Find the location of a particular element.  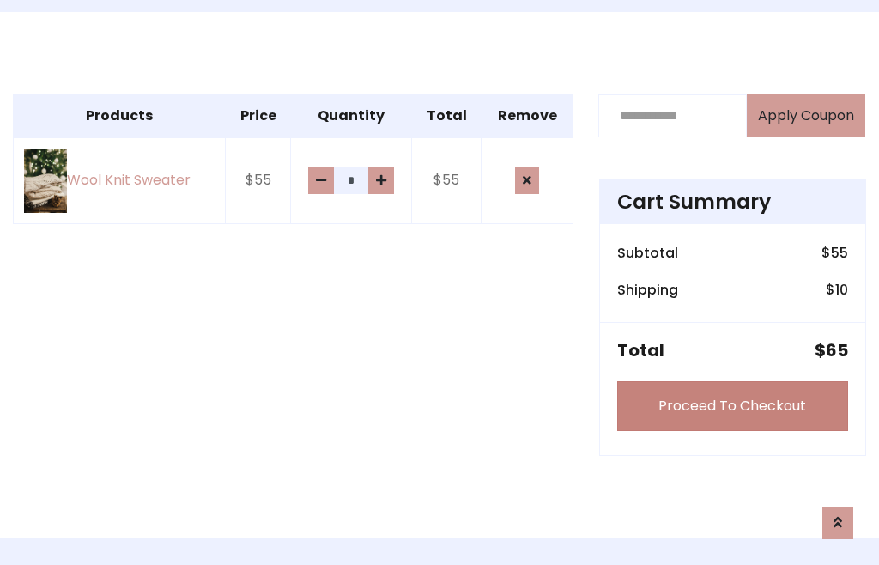

h4: Cart Summary is located at coordinates (732, 202).